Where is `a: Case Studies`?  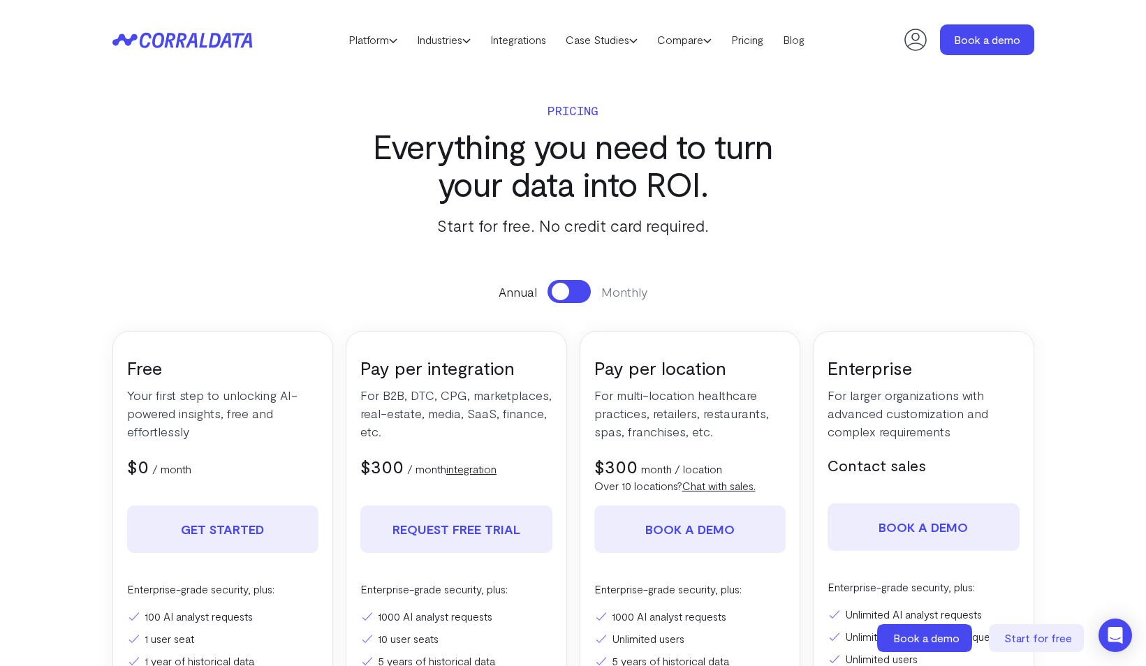
a: Case Studies is located at coordinates (601, 40).